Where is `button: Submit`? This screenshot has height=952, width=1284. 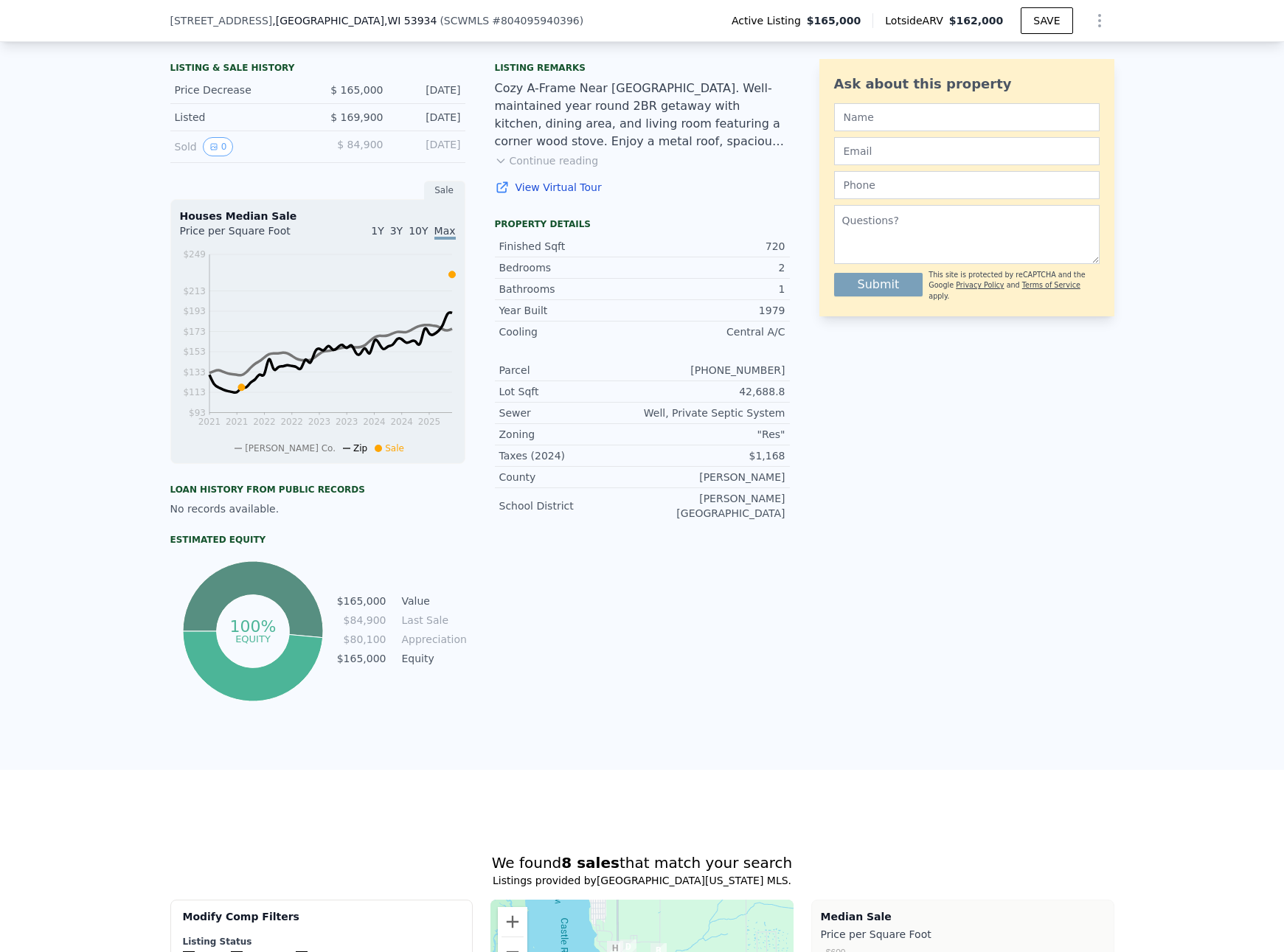 button: Submit is located at coordinates (878, 284).